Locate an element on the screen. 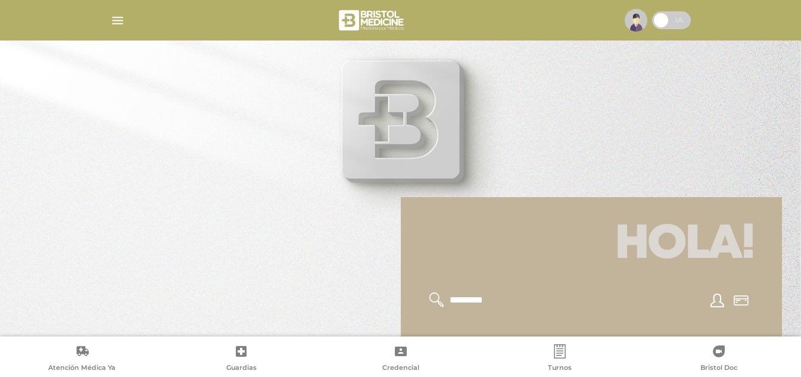 This screenshot has width=801, height=377. span: Credencial is located at coordinates (401, 368).